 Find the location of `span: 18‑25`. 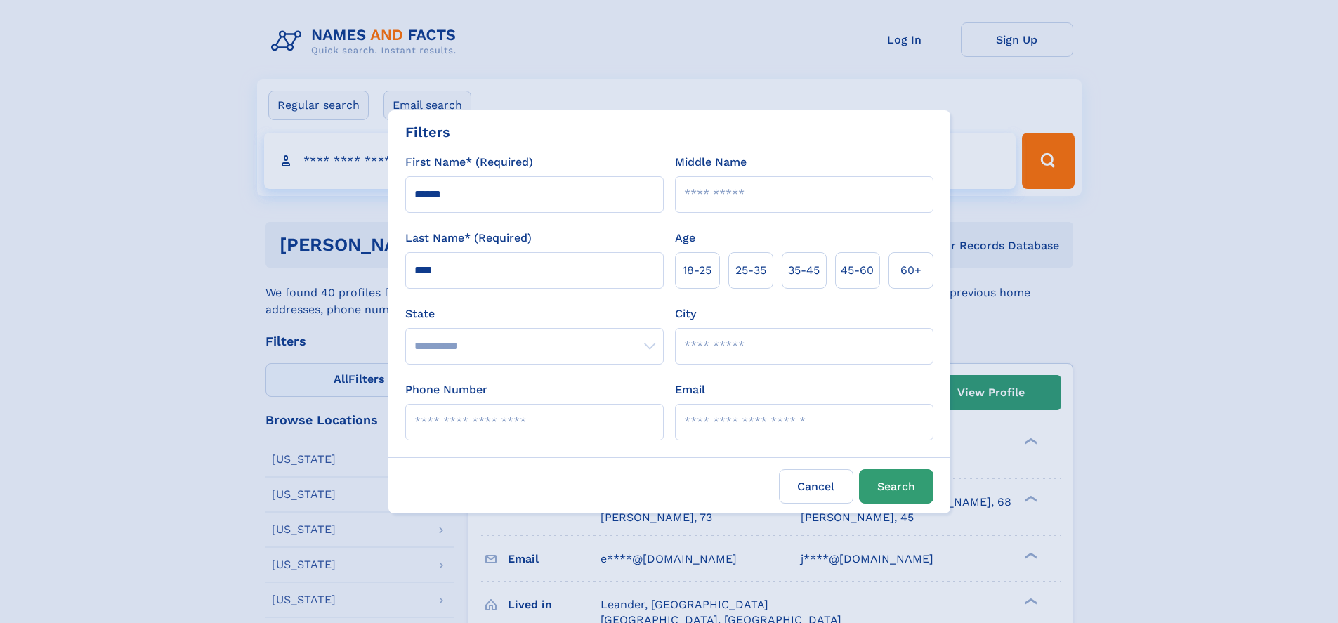

span: 18‑25 is located at coordinates (697, 270).